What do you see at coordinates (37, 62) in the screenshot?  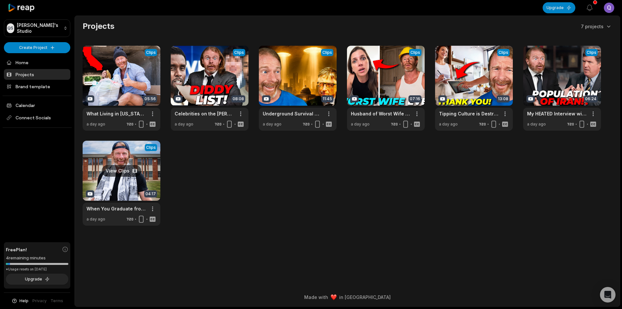 I see `a: Home` at bounding box center [37, 62].